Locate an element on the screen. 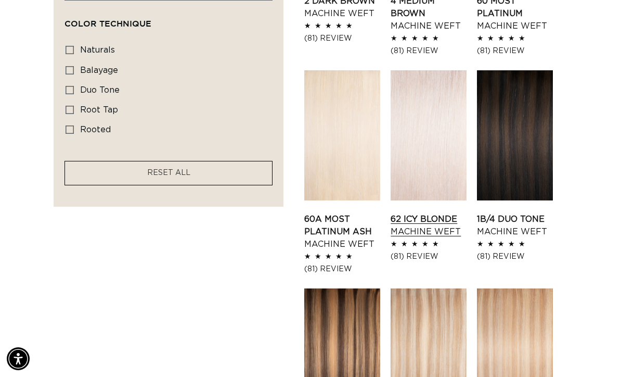 The height and width of the screenshot is (377, 621). div: Chat Widget is located at coordinates (595, 352).